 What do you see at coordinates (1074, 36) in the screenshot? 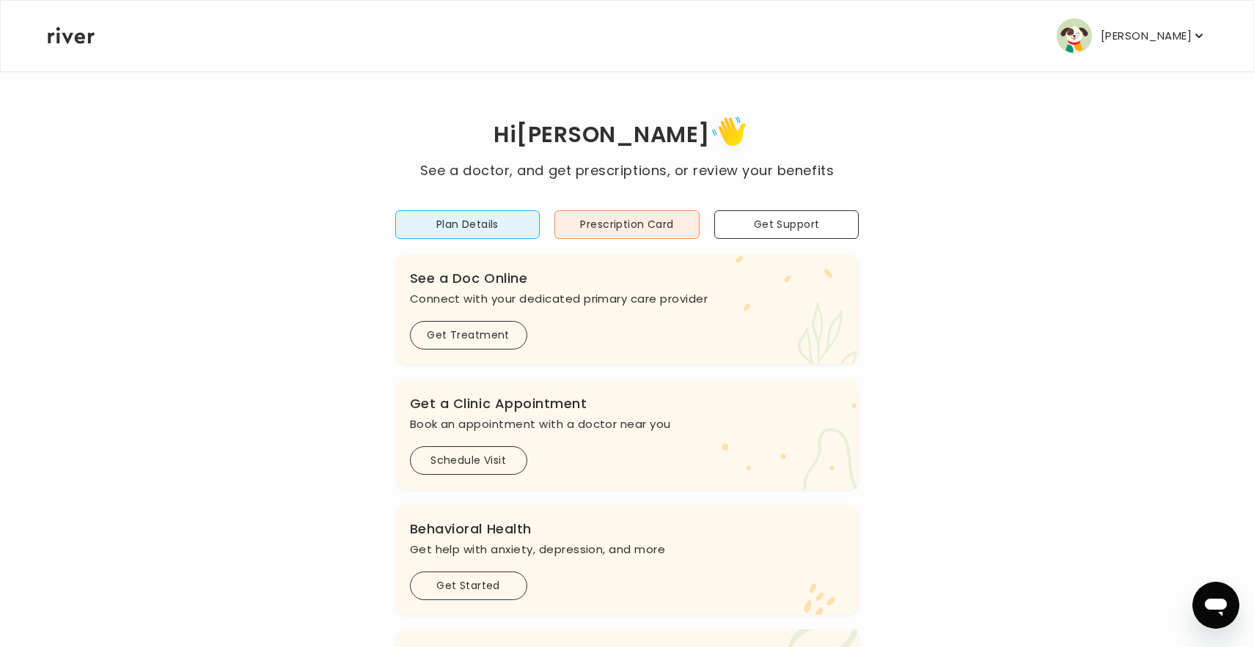
I see `img: user avatar` at bounding box center [1074, 36].